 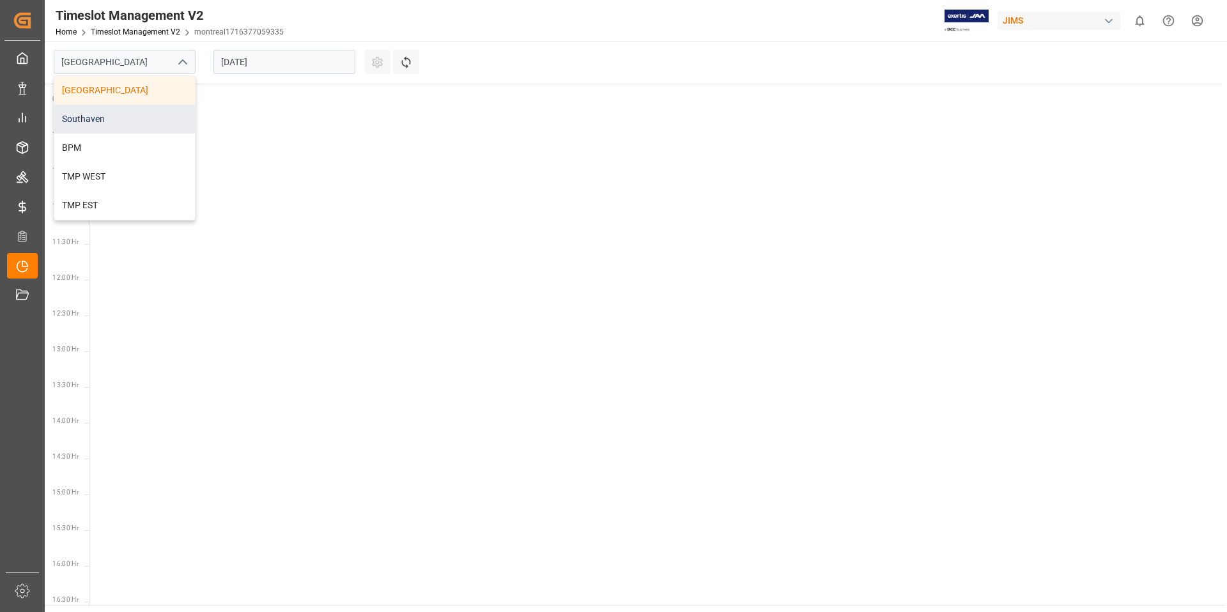 What do you see at coordinates (65, 206) in the screenshot?
I see `span: 11:00 Hr` at bounding box center [65, 206].